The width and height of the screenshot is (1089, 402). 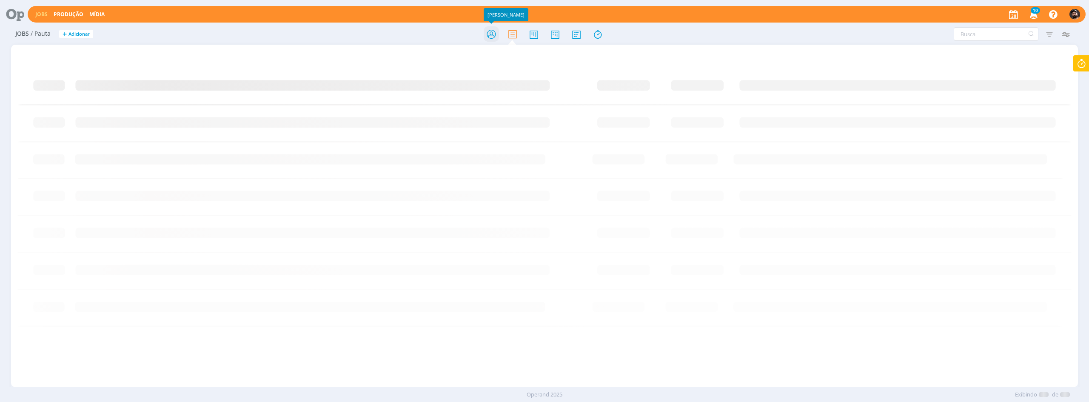 What do you see at coordinates (996, 34) in the screenshot?
I see `input: Busca` at bounding box center [996, 34].